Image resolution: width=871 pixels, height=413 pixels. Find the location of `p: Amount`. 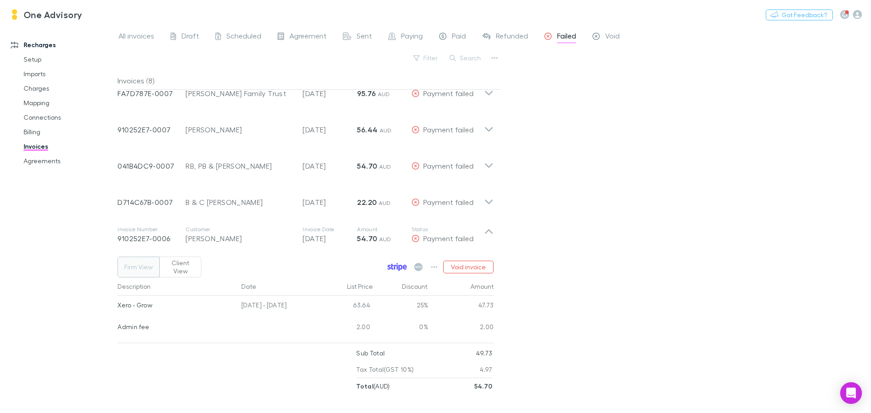

p: Amount is located at coordinates (384, 229).